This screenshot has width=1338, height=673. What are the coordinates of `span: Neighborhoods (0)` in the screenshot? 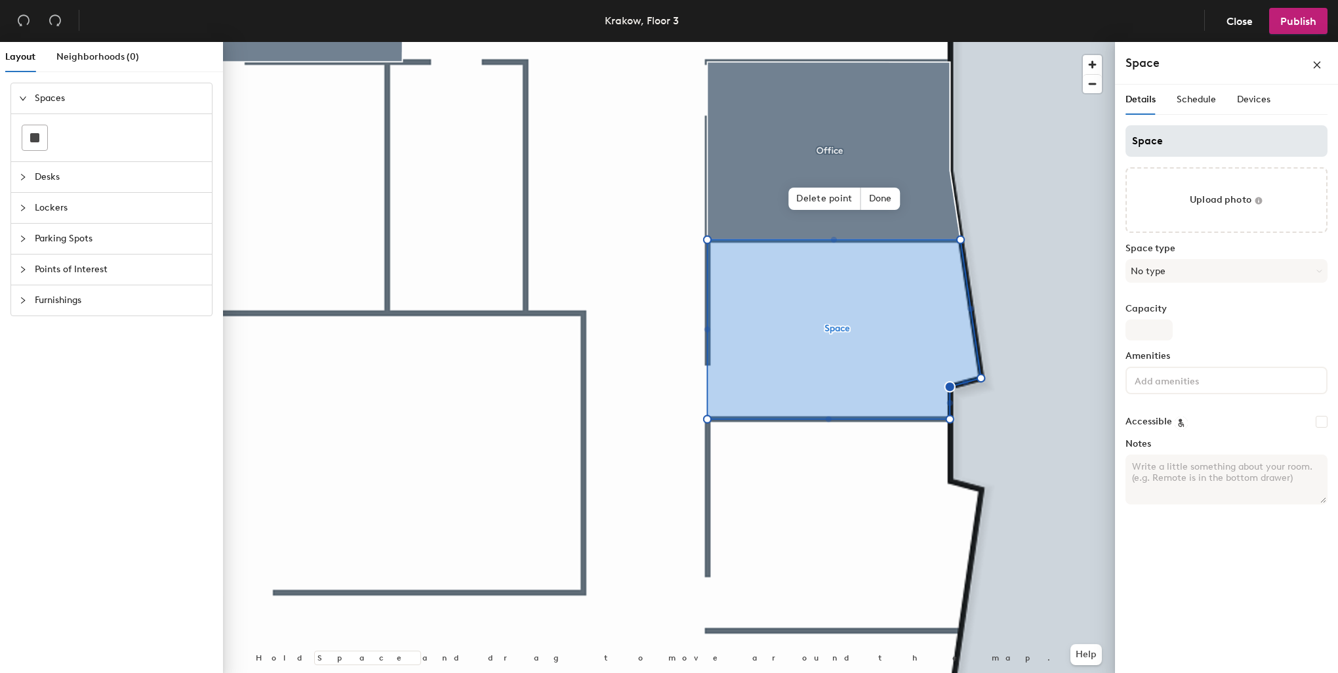 It's located at (98, 56).